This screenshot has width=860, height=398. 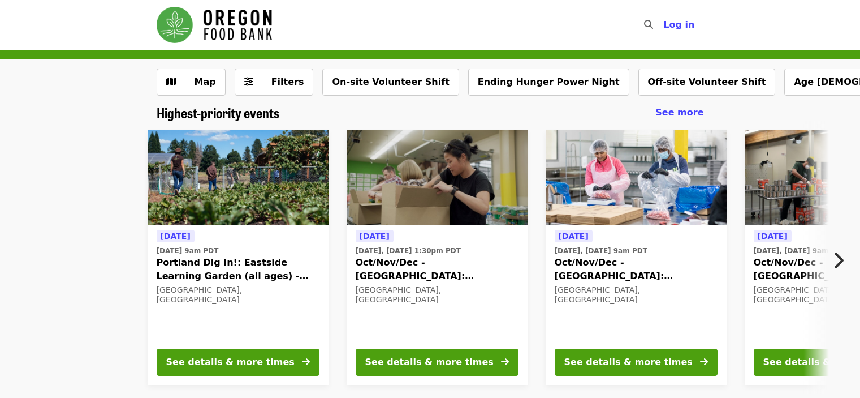 What do you see at coordinates (437, 178) in the screenshot?
I see `img: Oct/Nov/Dec - Portland: Repack/Sort (age 8+) organized by Oregon Food Bank` at bounding box center [437, 178].